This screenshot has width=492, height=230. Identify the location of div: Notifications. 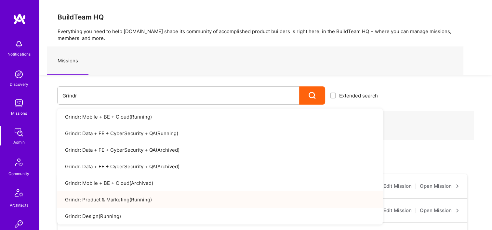
(19, 54).